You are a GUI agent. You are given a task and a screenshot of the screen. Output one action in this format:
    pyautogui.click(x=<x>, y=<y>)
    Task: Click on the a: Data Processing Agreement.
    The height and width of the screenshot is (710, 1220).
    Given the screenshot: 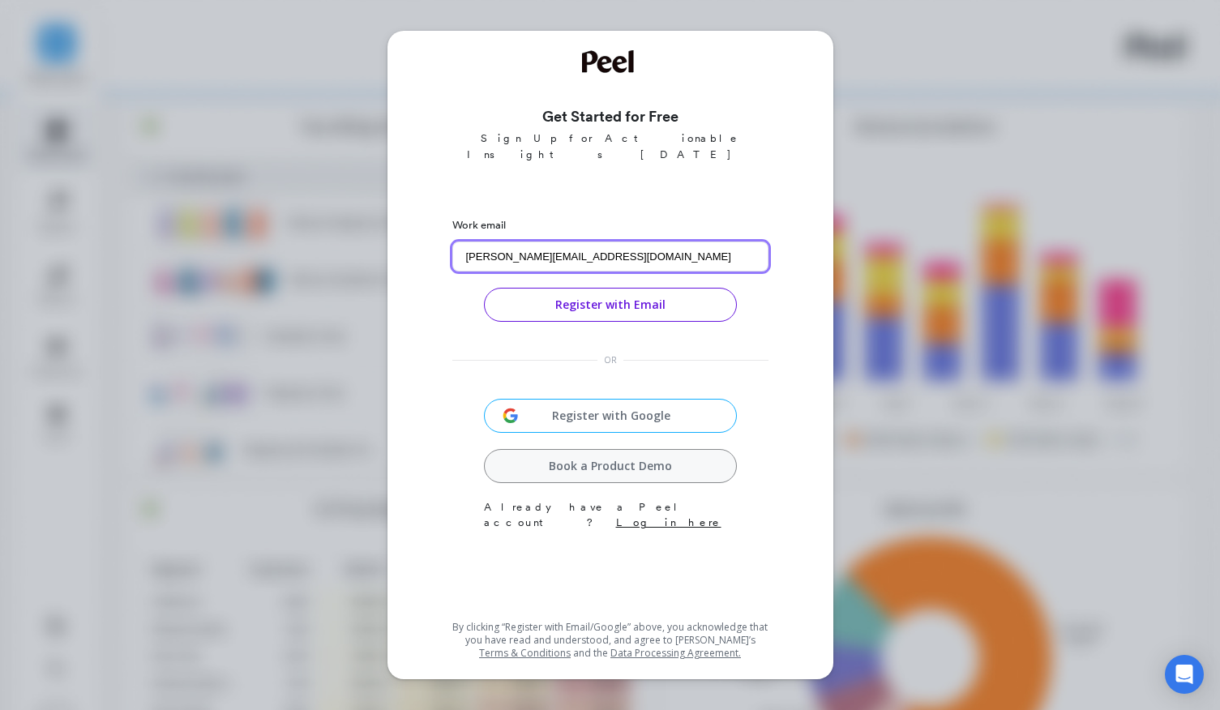 What is the action you would take?
    pyautogui.click(x=675, y=653)
    